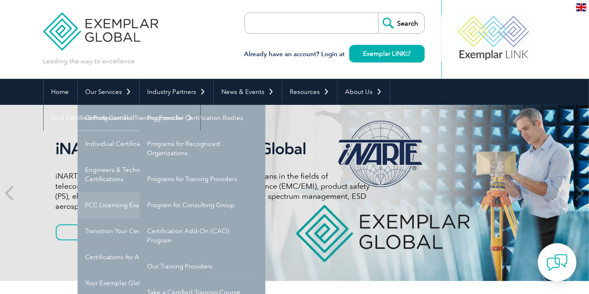  What do you see at coordinates (89, 61) in the screenshot?
I see `p: Leading the way to excellence` at bounding box center [89, 61].